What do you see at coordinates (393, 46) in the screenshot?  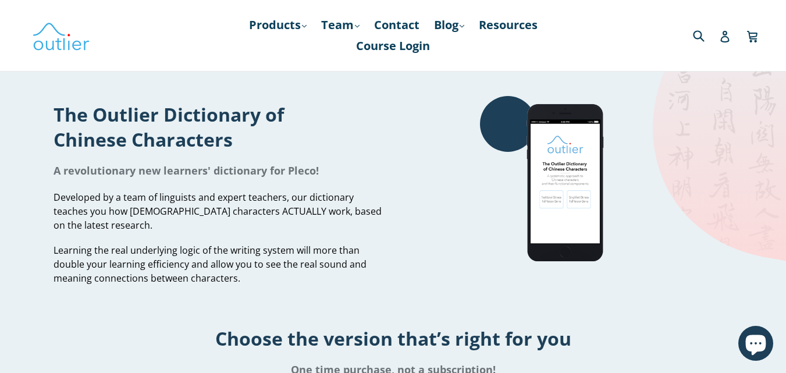 I see `a: Course Login` at bounding box center [393, 46].